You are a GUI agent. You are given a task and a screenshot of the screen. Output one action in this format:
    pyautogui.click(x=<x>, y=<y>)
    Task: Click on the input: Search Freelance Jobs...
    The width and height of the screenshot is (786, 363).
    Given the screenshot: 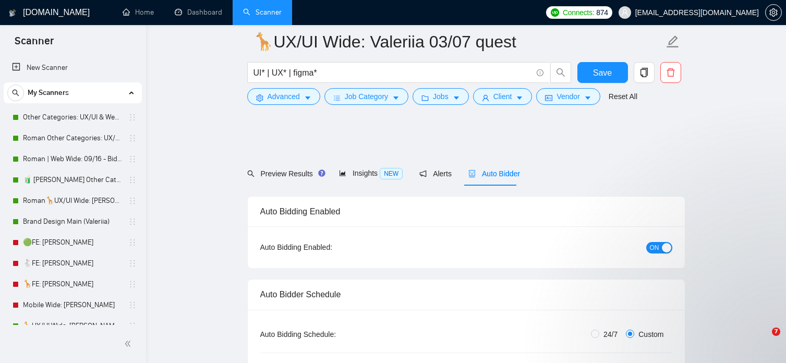 What is the action you would take?
    pyautogui.click(x=393, y=73)
    